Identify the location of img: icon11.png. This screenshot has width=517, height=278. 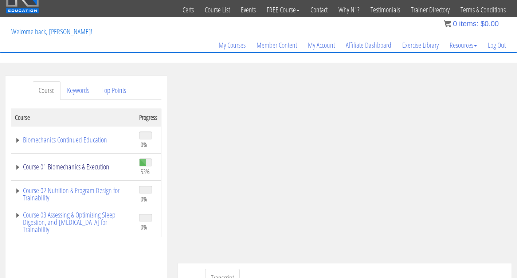
(447, 24).